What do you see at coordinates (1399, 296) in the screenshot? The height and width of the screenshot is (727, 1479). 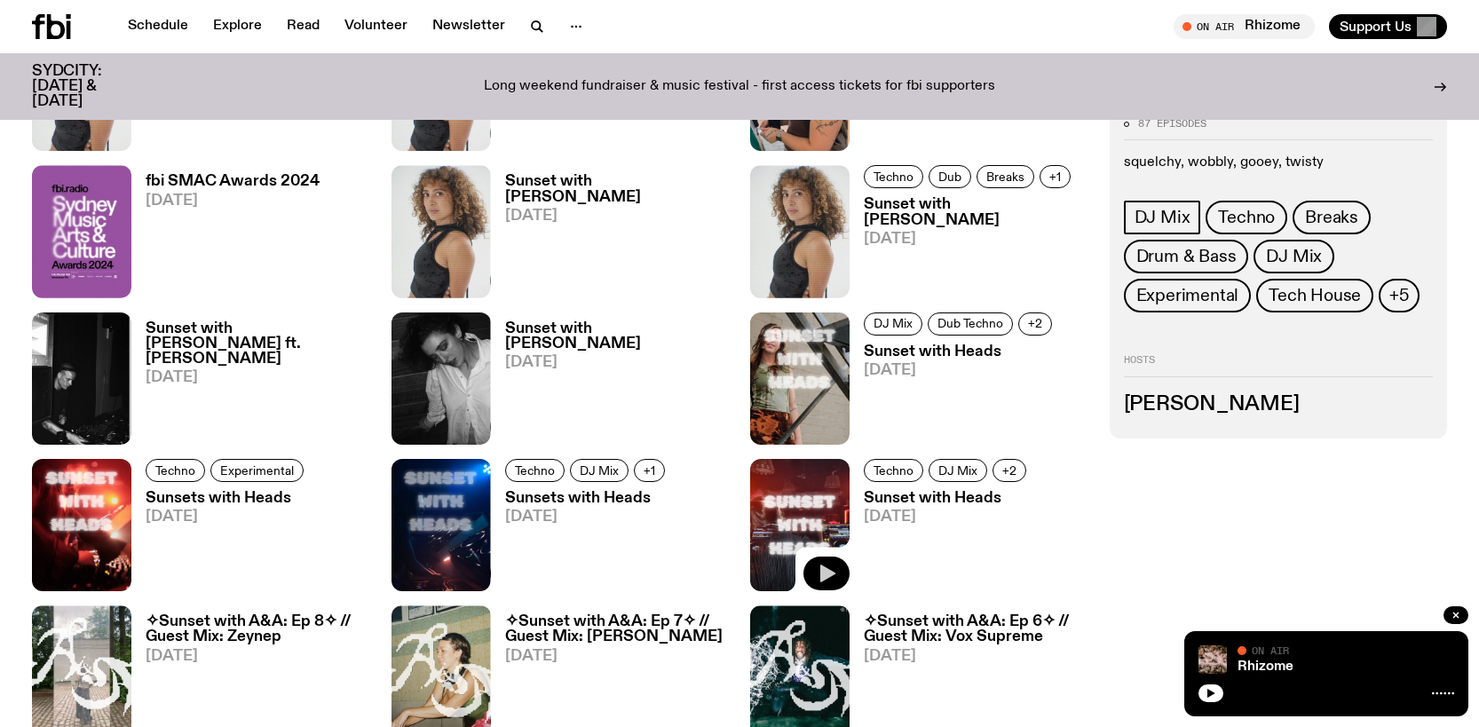 I see `button: +5` at bounding box center [1399, 296].